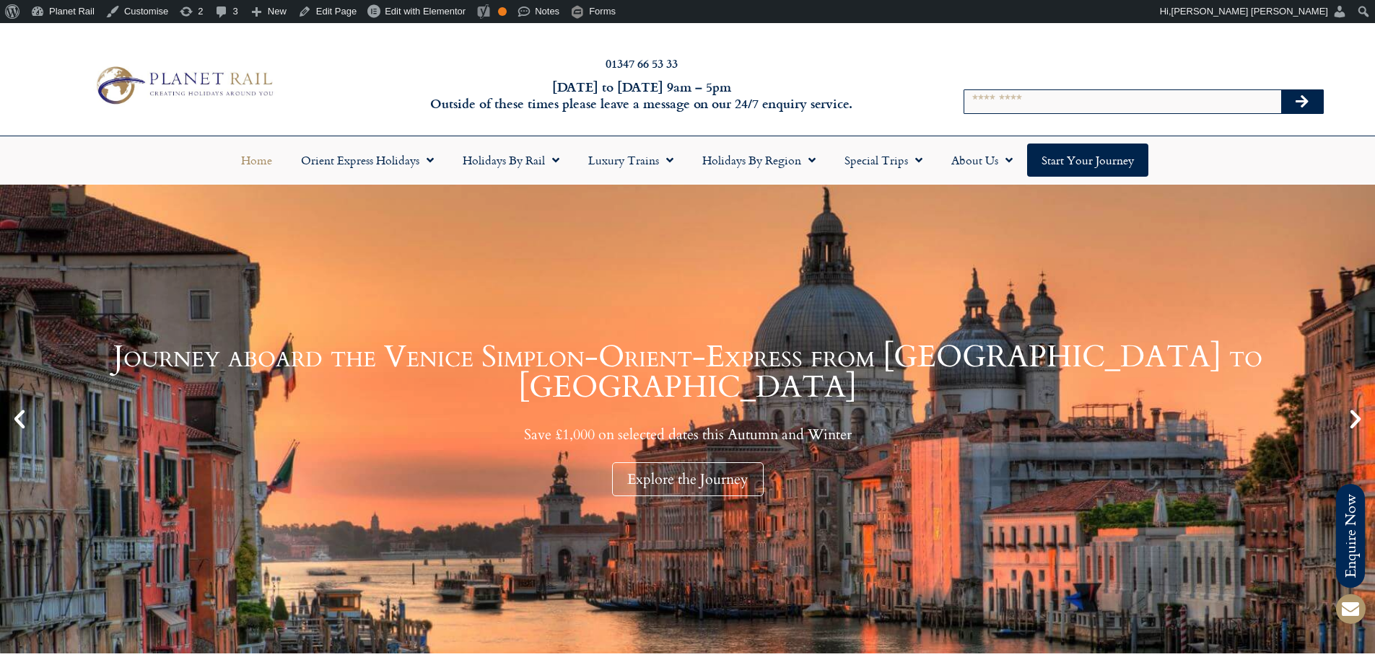 The image size is (1375, 657). I want to click on div: Previous slide, so click(19, 419).